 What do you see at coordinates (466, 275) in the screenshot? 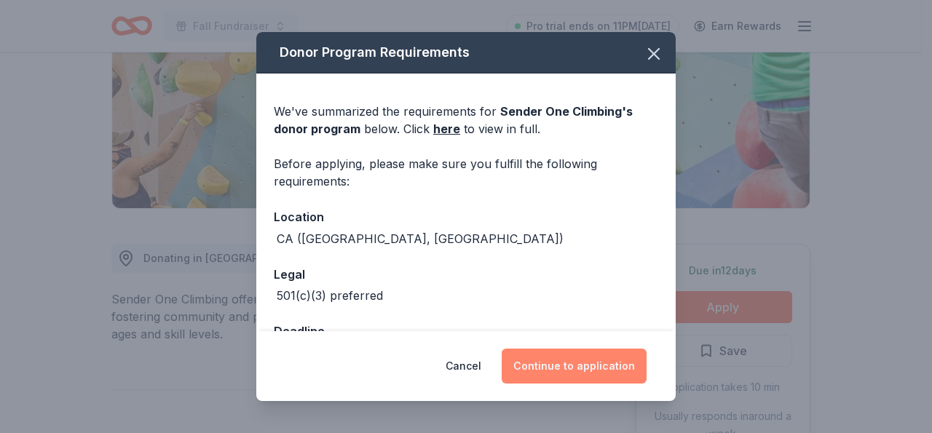
I see `div: Legal` at bounding box center [466, 275].